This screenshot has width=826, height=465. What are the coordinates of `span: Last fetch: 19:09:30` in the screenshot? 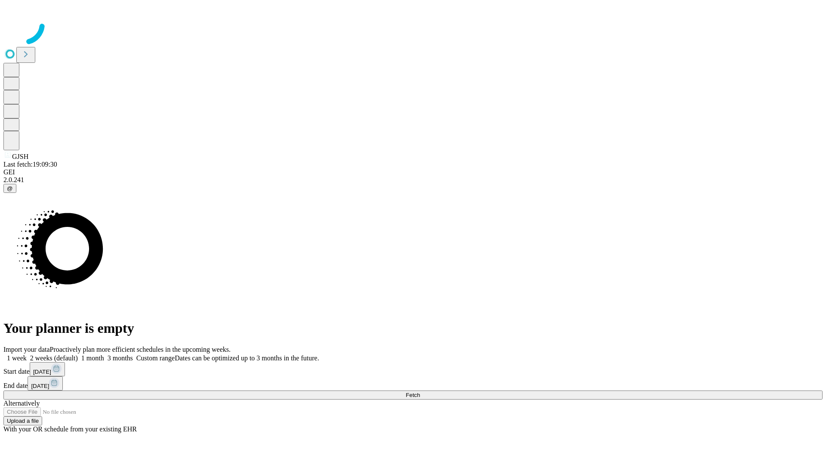 It's located at (30, 164).